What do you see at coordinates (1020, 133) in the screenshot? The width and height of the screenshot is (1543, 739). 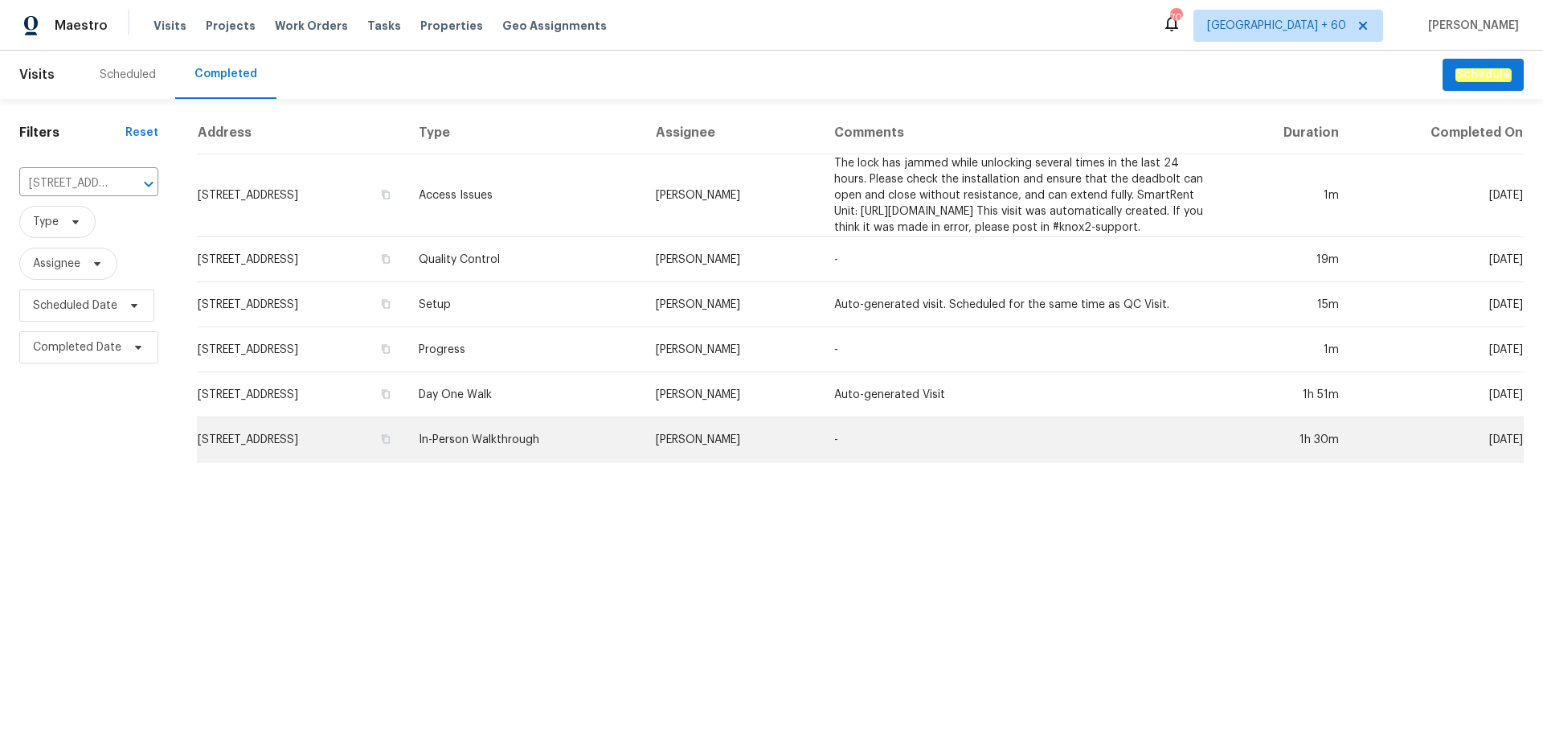 I see `th: Comments` at bounding box center [1020, 133].